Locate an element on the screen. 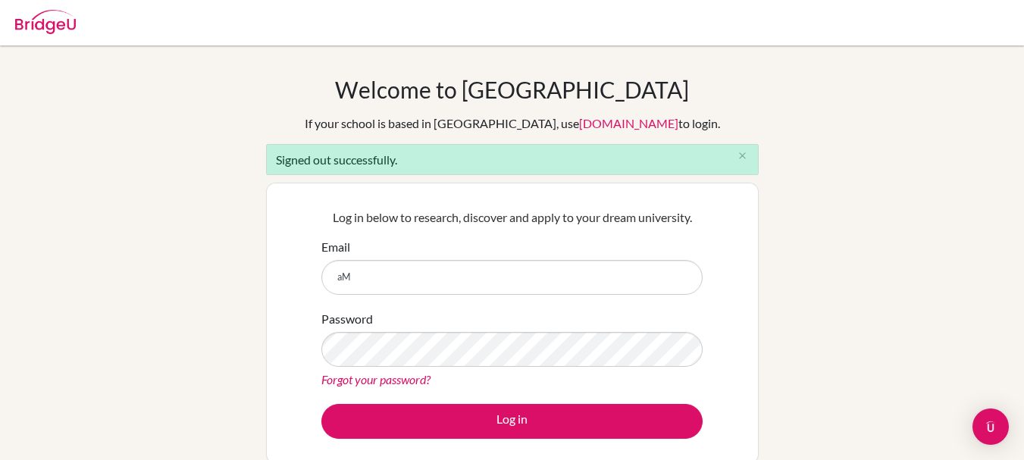 This screenshot has width=1024, height=460. button: Log in is located at coordinates (512, 422).